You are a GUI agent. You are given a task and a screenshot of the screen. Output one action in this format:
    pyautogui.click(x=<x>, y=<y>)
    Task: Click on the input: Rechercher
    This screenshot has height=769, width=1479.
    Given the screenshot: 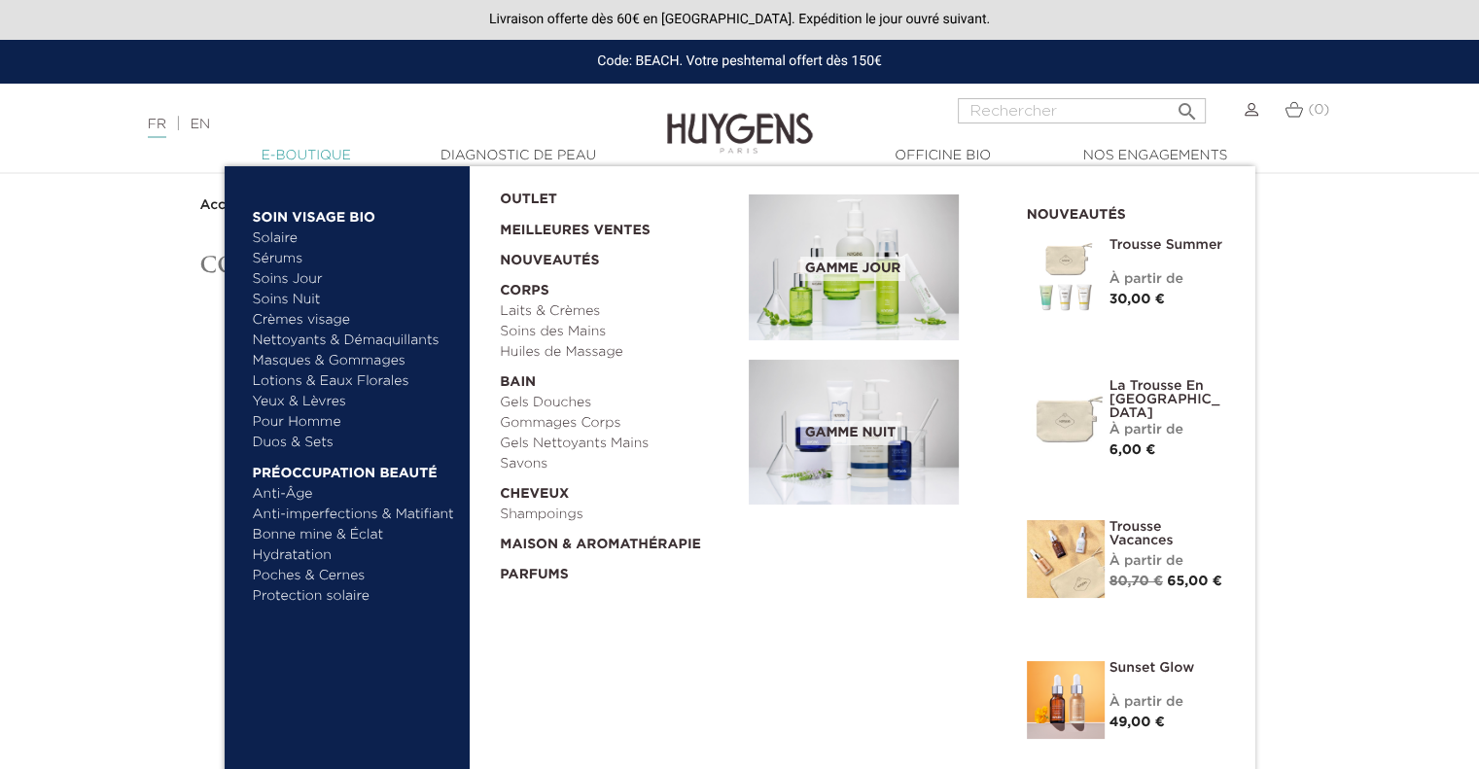 What is the action you would take?
    pyautogui.click(x=1082, y=111)
    